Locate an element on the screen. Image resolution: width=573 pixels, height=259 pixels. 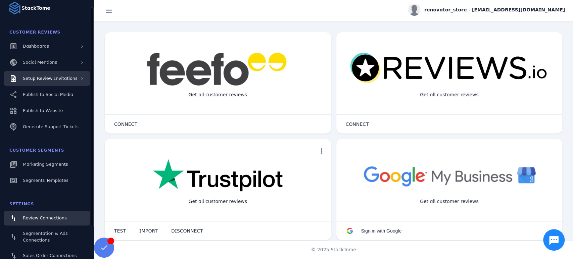
span: Marketing Segments is located at coordinates (45, 164).